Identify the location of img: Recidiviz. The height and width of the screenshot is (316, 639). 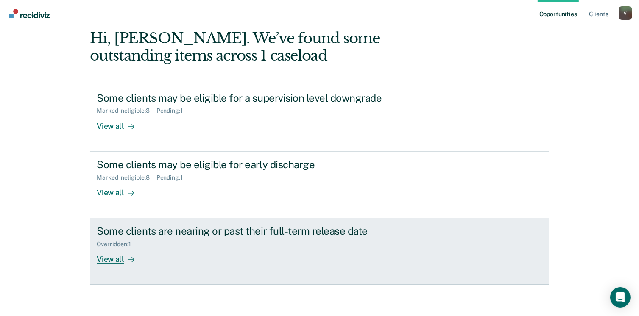
(29, 14).